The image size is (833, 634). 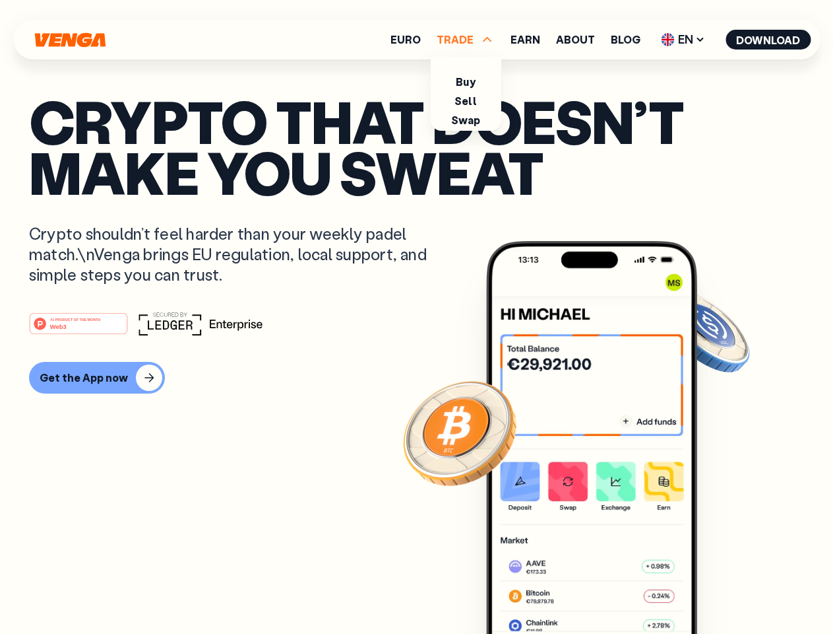 I want to click on a: Blog, so click(x=626, y=40).